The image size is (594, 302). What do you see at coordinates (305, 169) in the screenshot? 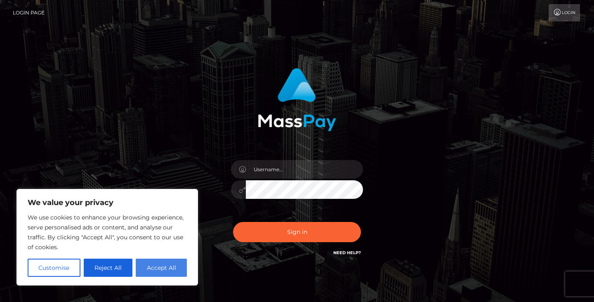
I see `input: Username...` at bounding box center [305, 169].